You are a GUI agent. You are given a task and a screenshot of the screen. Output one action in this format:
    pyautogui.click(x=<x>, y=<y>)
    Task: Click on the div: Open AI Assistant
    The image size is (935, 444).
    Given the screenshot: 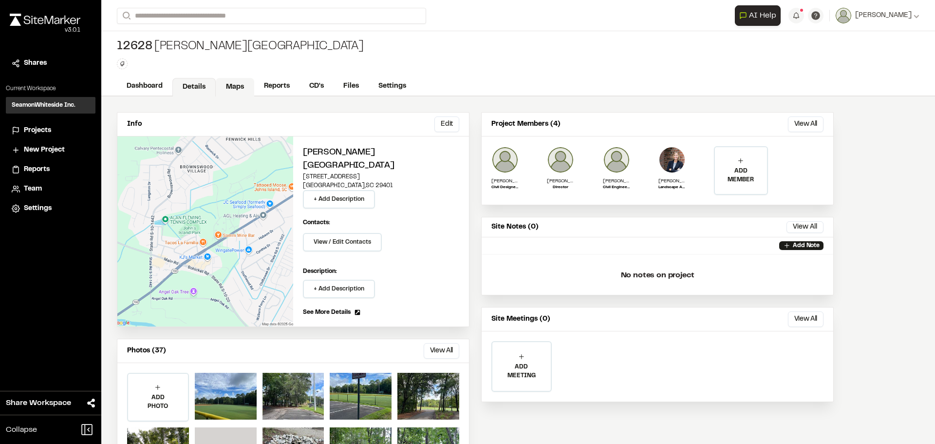 What is the action you would take?
    pyautogui.click(x=760, y=16)
    